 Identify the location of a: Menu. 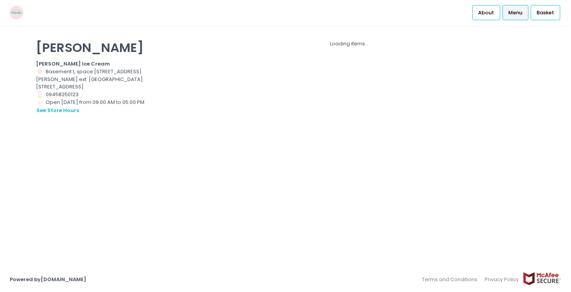
(516, 12).